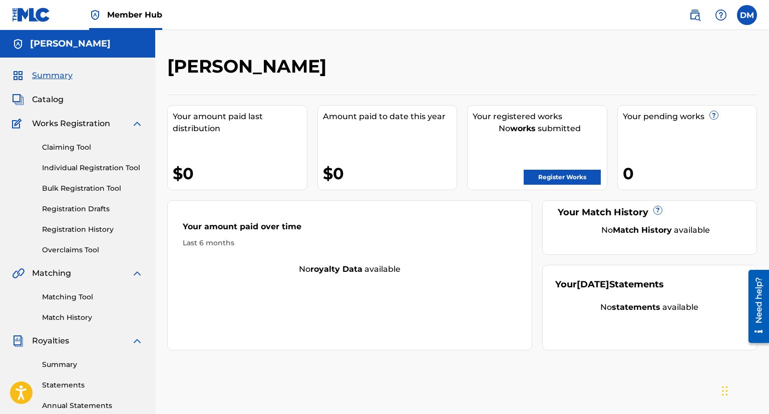  Describe the element at coordinates (636, 307) in the screenshot. I see `strong: statements` at that location.